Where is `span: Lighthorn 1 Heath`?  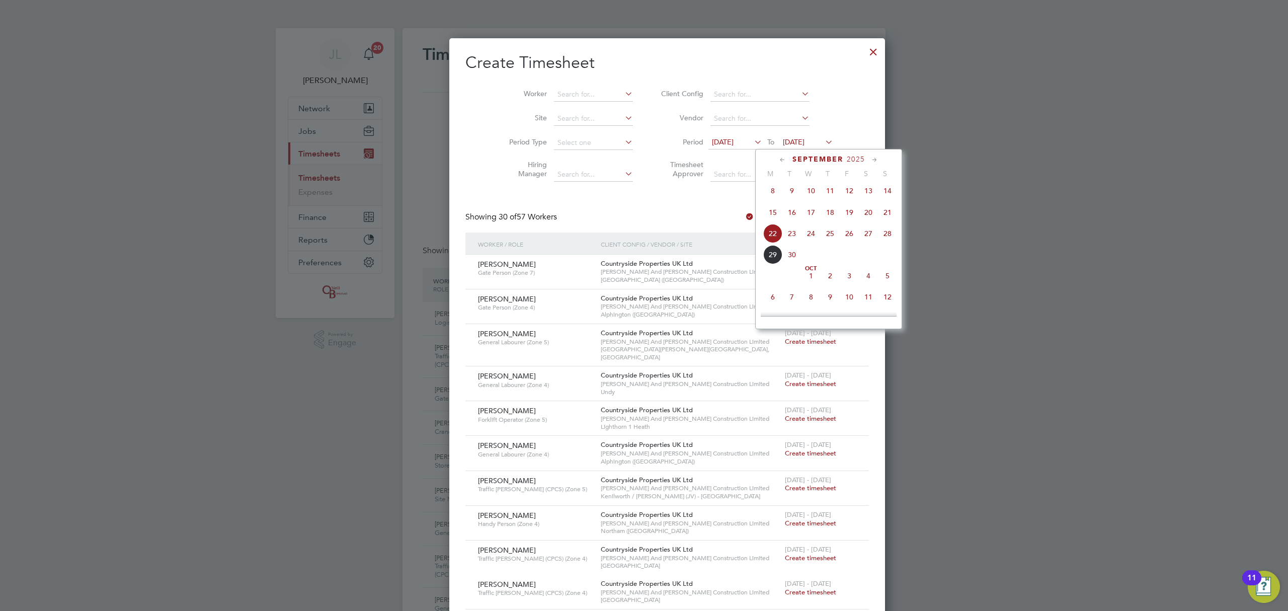 span: Lighthorn 1 Heath is located at coordinates (690, 427).